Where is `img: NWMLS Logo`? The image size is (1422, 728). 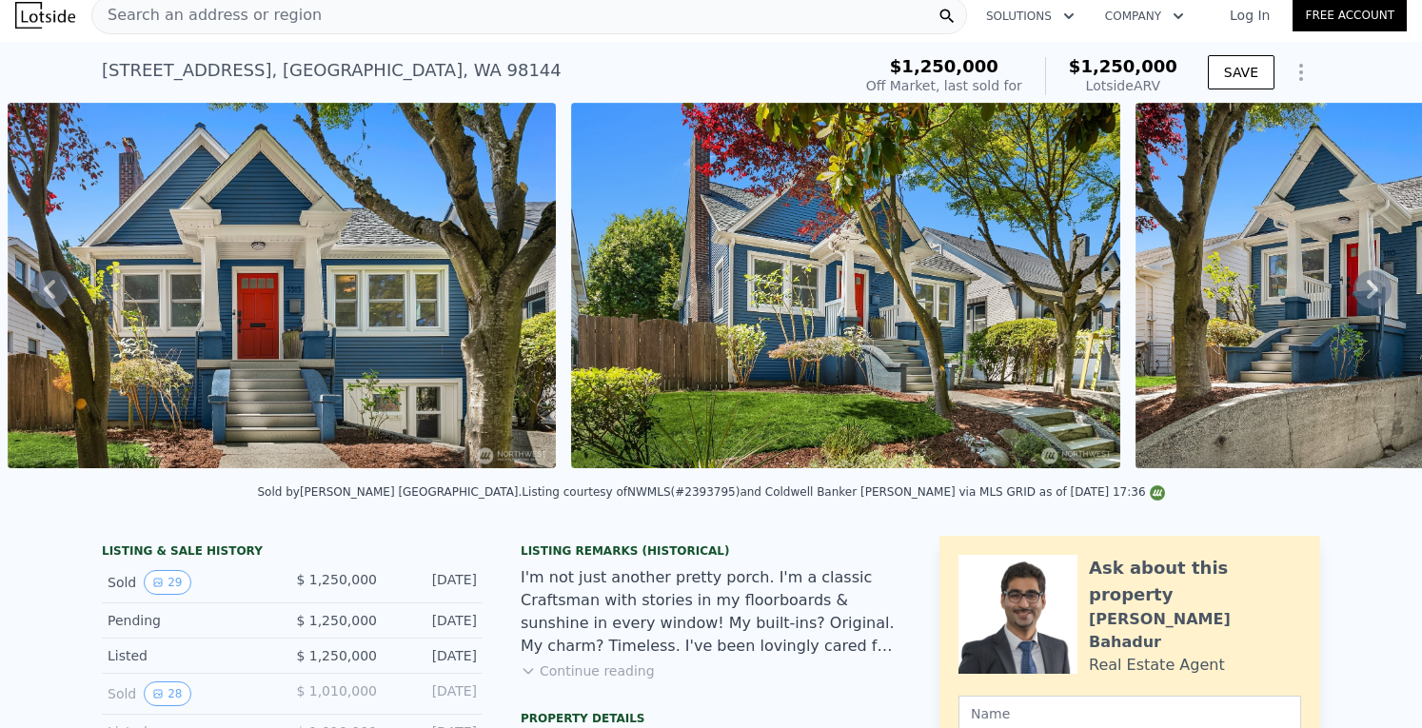 img: NWMLS Logo is located at coordinates (1157, 493).